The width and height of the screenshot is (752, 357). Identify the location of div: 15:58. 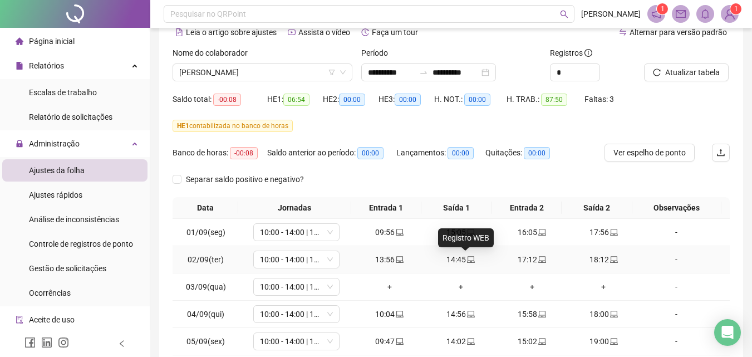
(532, 314).